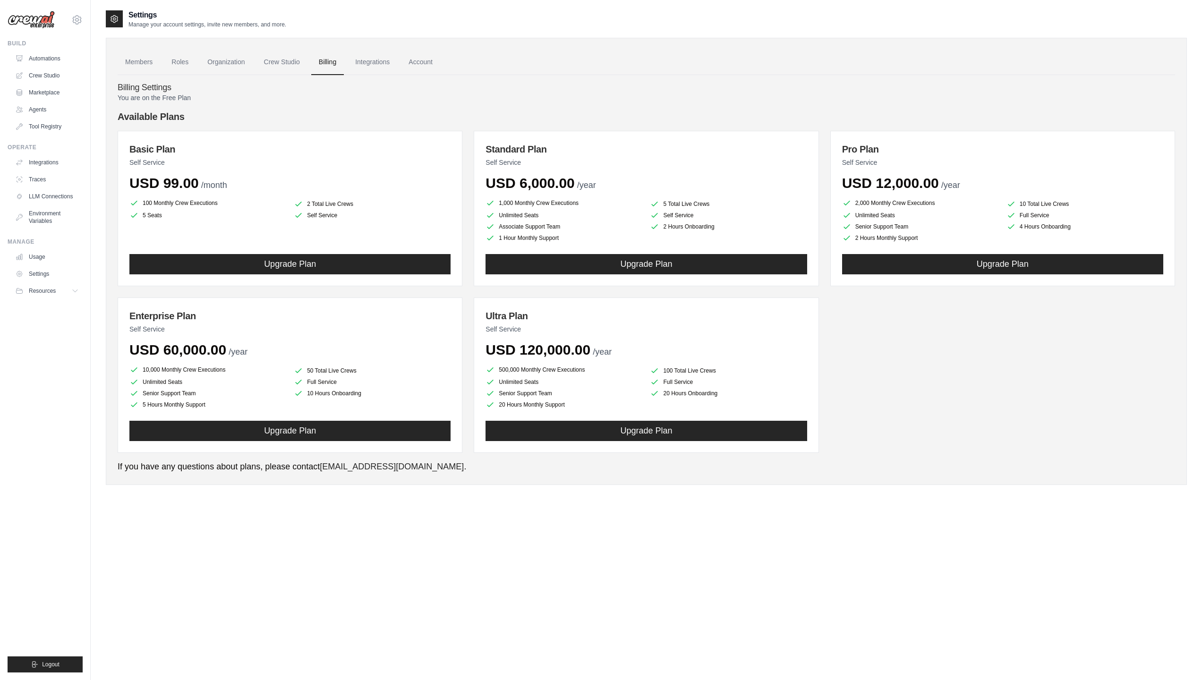 This screenshot has width=1202, height=680. Describe the element at coordinates (47, 179) in the screenshot. I see `a: Traces` at that location.